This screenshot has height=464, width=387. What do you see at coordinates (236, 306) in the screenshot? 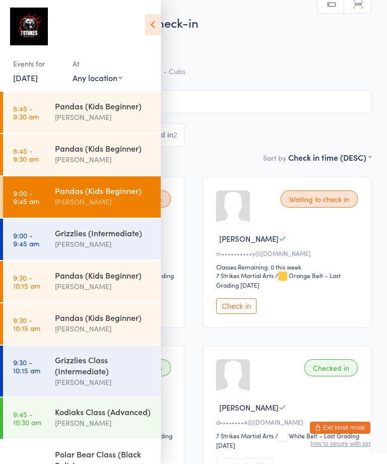
I see `button: Check in` at bounding box center [236, 306].